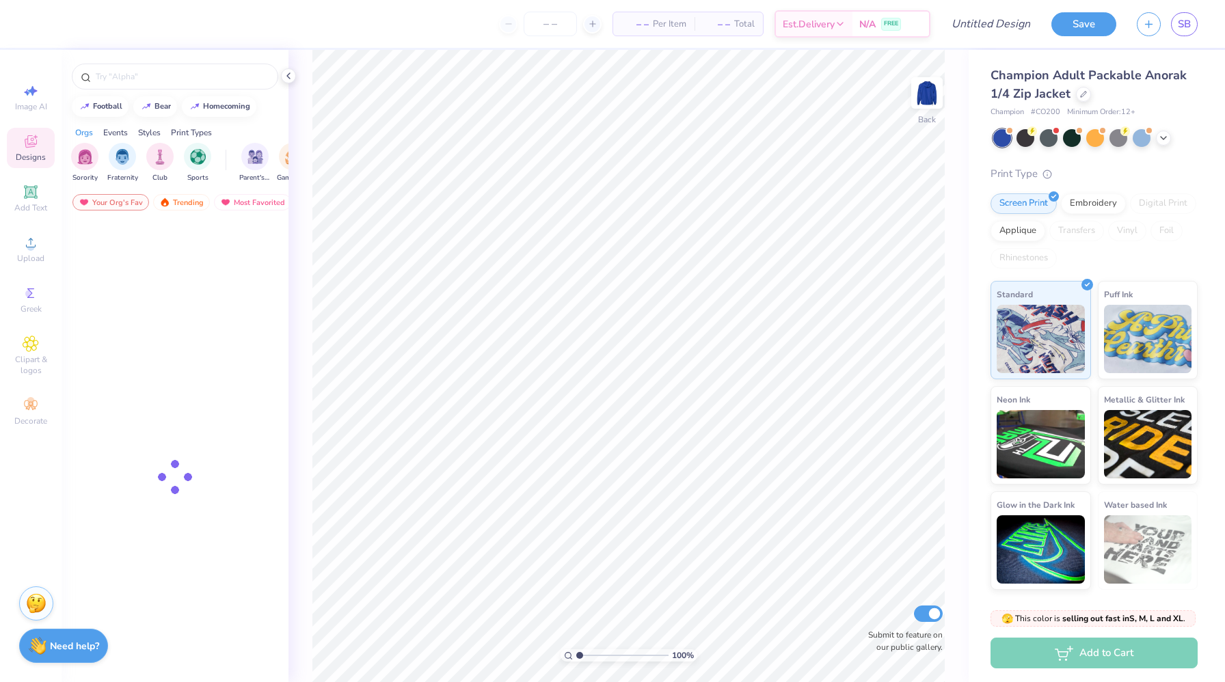  Describe the element at coordinates (198, 178) in the screenshot. I see `span: Sports` at that location.